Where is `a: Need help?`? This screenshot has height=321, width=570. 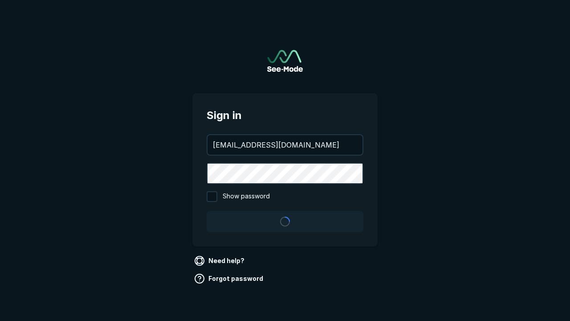
a: Need help? is located at coordinates (220, 261).